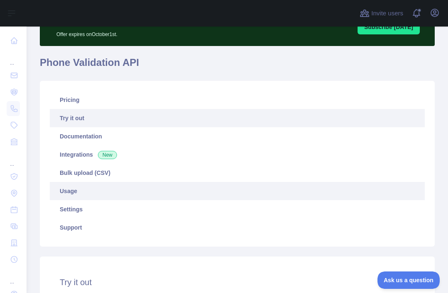 The image size is (448, 293). I want to click on span: Invite users, so click(387, 13).